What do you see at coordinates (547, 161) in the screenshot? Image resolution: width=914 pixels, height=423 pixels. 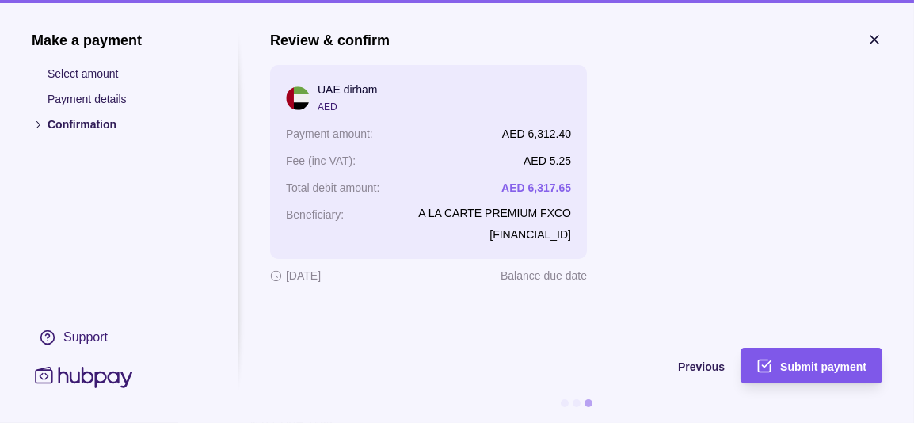 I see `p: AED 5.25` at bounding box center [547, 161].